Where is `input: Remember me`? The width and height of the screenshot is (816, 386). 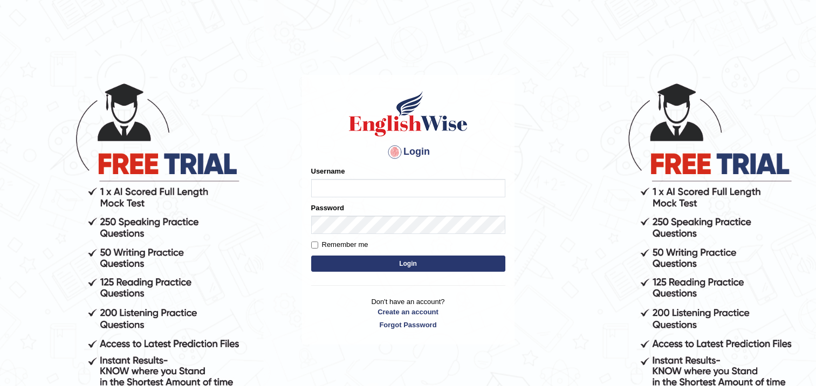 input: Remember me is located at coordinates (314, 245).